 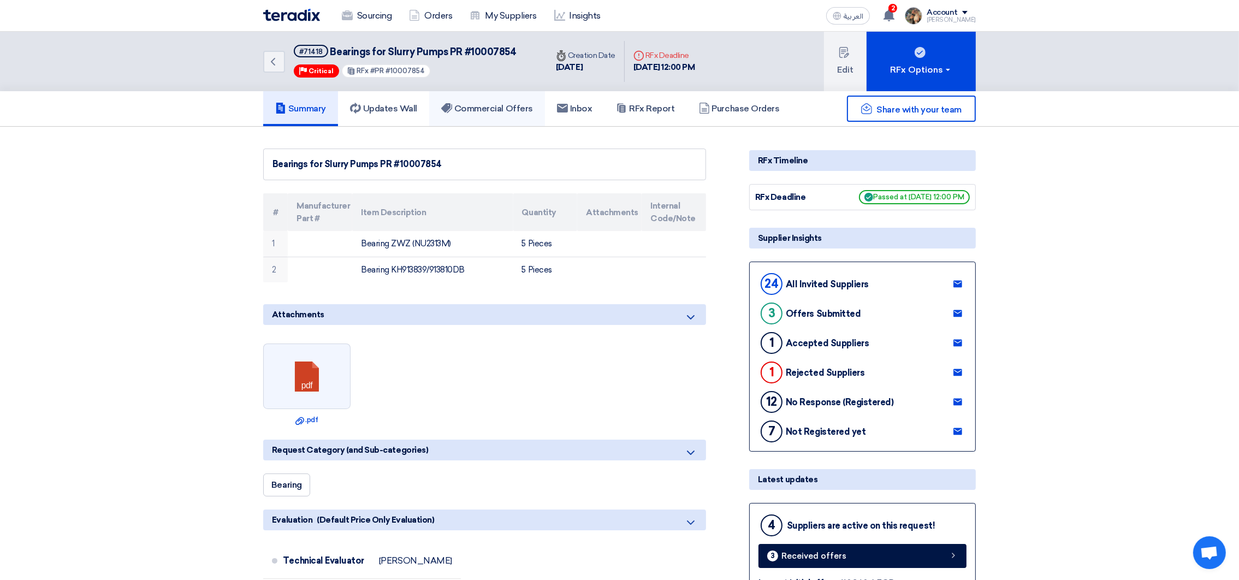 I want to click on div: Bearings for Slurry Pumps PR #10007854, so click(x=484, y=164).